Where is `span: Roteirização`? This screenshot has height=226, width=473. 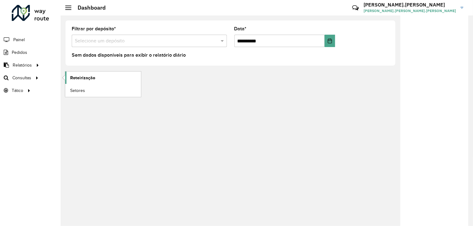 span: Roteirização is located at coordinates (83, 78).